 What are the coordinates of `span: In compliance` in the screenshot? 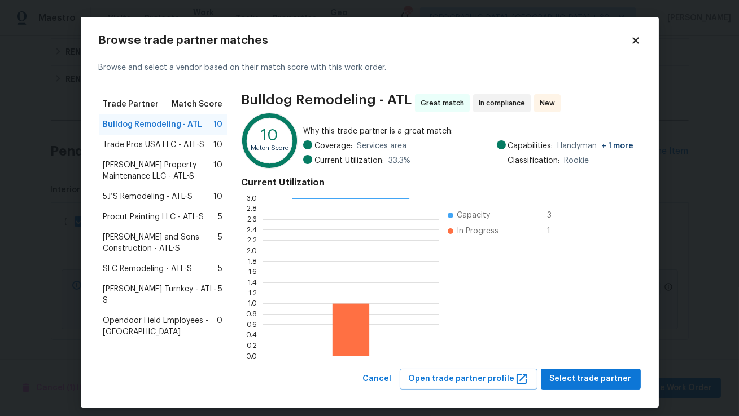 It's located at (504, 103).